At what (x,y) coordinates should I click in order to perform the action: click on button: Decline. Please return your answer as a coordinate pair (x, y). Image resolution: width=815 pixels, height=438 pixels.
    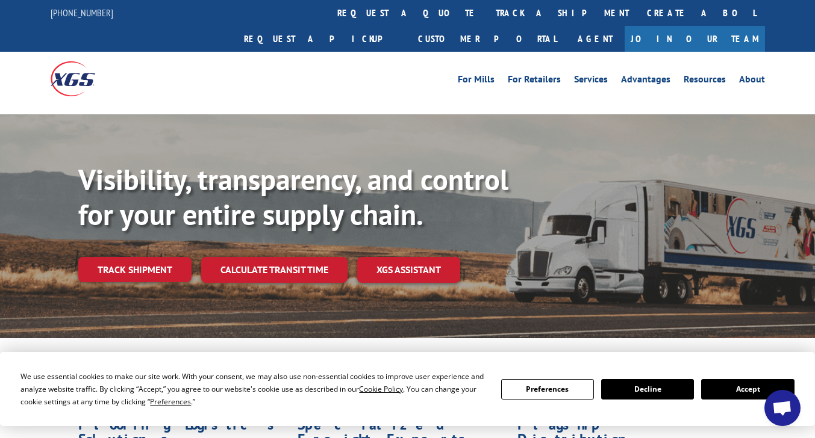
    Looking at the image, I should click on (647, 390).